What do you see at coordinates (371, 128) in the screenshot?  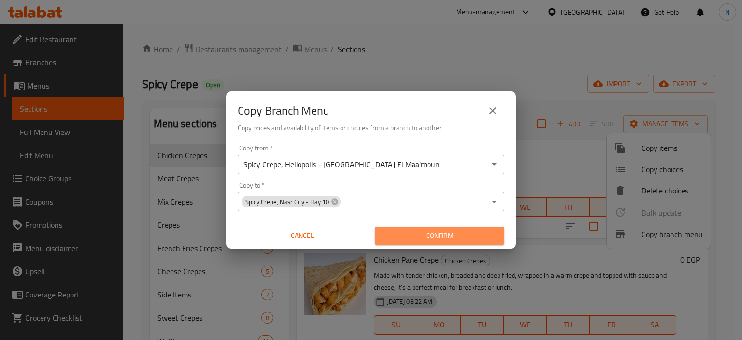 I see `h6: Copy prices and availability of items or choices from a branch to another` at bounding box center [371, 128].